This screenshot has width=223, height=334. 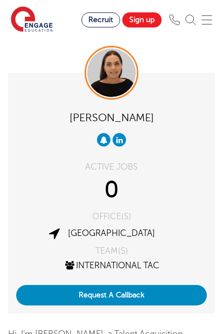 I want to click on a: Recruit, so click(x=101, y=20).